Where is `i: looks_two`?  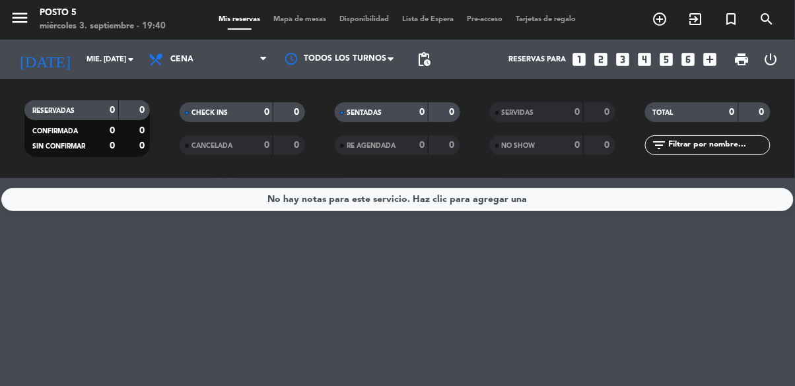 i: looks_two is located at coordinates (601, 59).